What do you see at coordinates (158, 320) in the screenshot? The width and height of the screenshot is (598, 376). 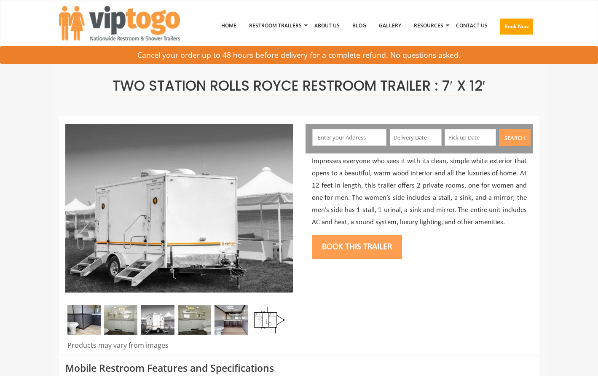 I see `img: A mini restroom trailer with two separate stations and separate doors for males and females` at bounding box center [158, 320].